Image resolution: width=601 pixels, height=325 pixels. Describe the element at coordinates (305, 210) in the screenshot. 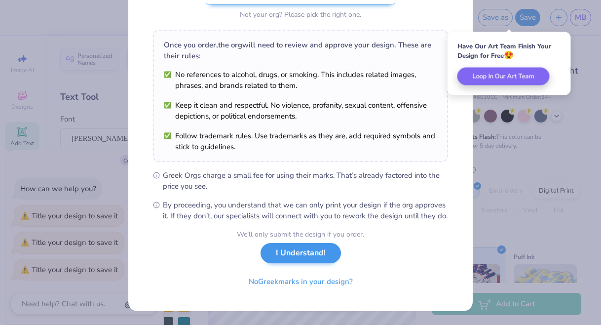

I see `span: By proceeding, you understand that we can only print your design if the org approves it. If they ...` at that location.